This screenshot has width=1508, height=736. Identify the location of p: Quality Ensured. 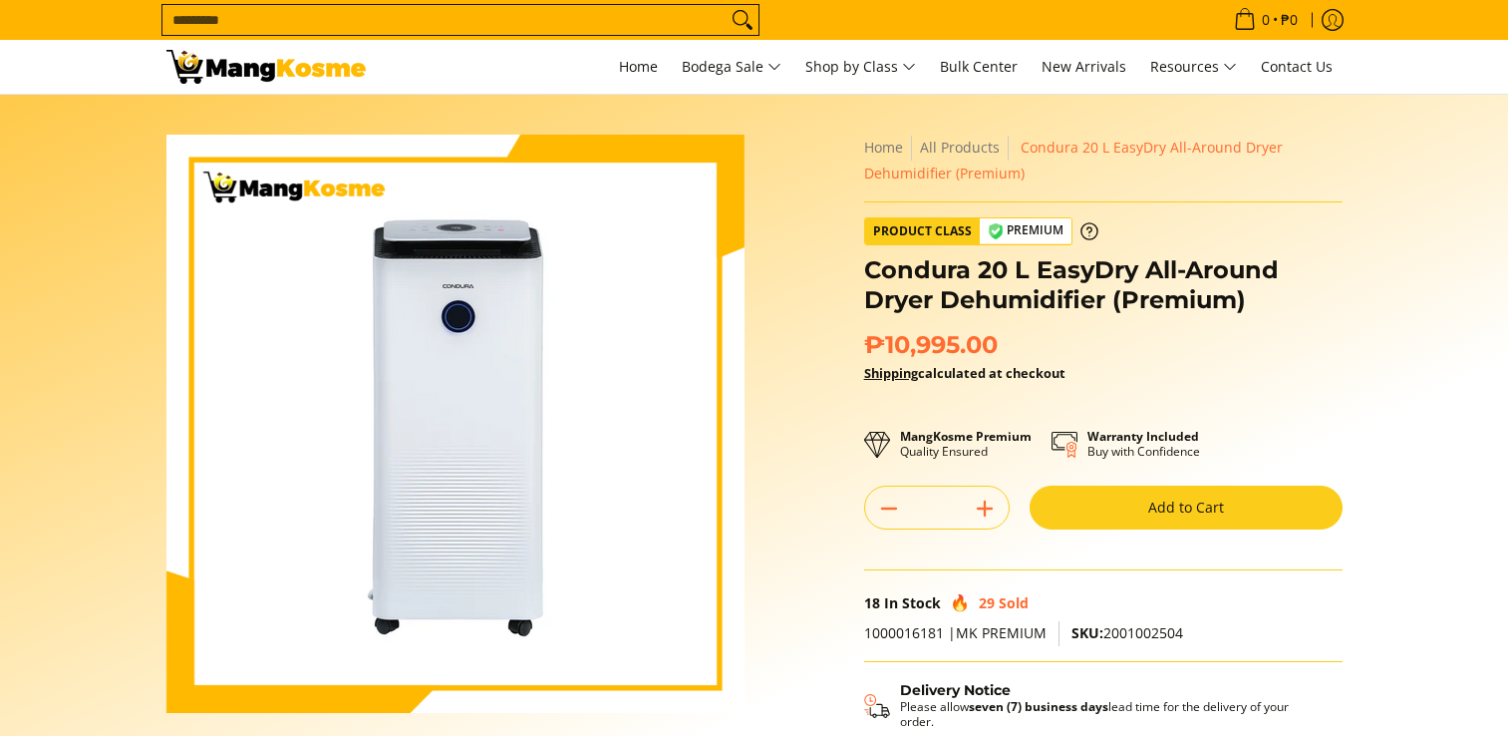
(966, 444).